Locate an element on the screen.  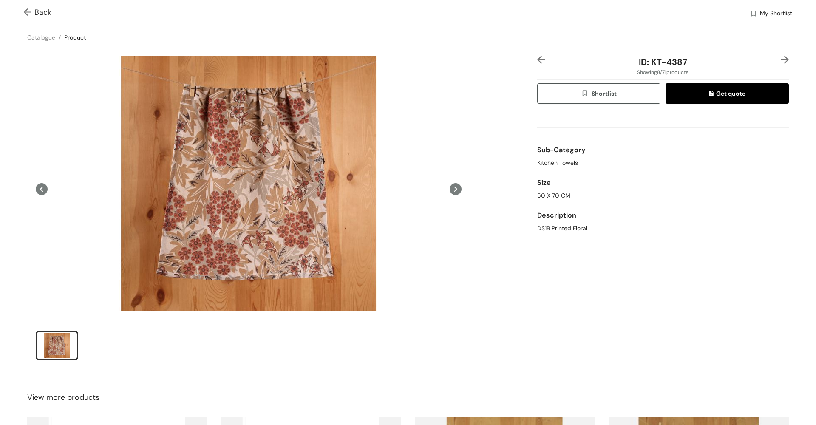
div: Kitchen Towels is located at coordinates (663, 163).